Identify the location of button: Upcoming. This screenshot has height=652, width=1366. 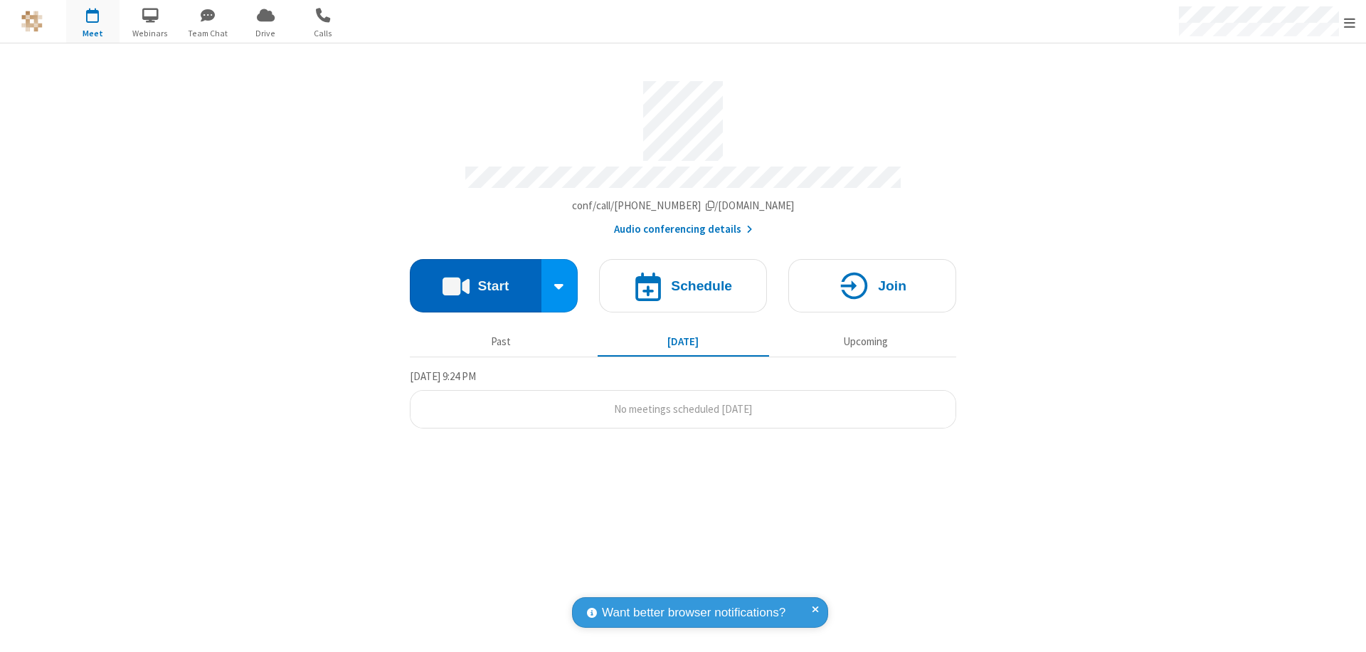
(865, 342).